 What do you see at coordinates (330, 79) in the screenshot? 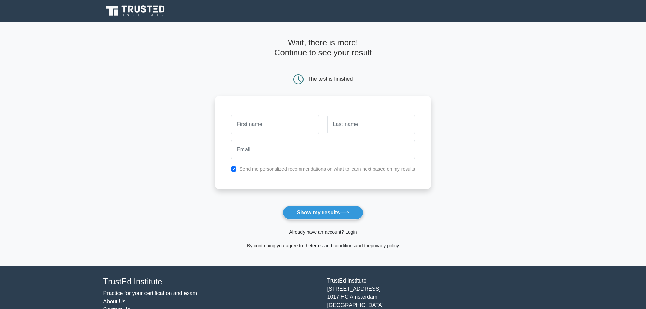
I see `div: The test is finished` at bounding box center [330, 79].